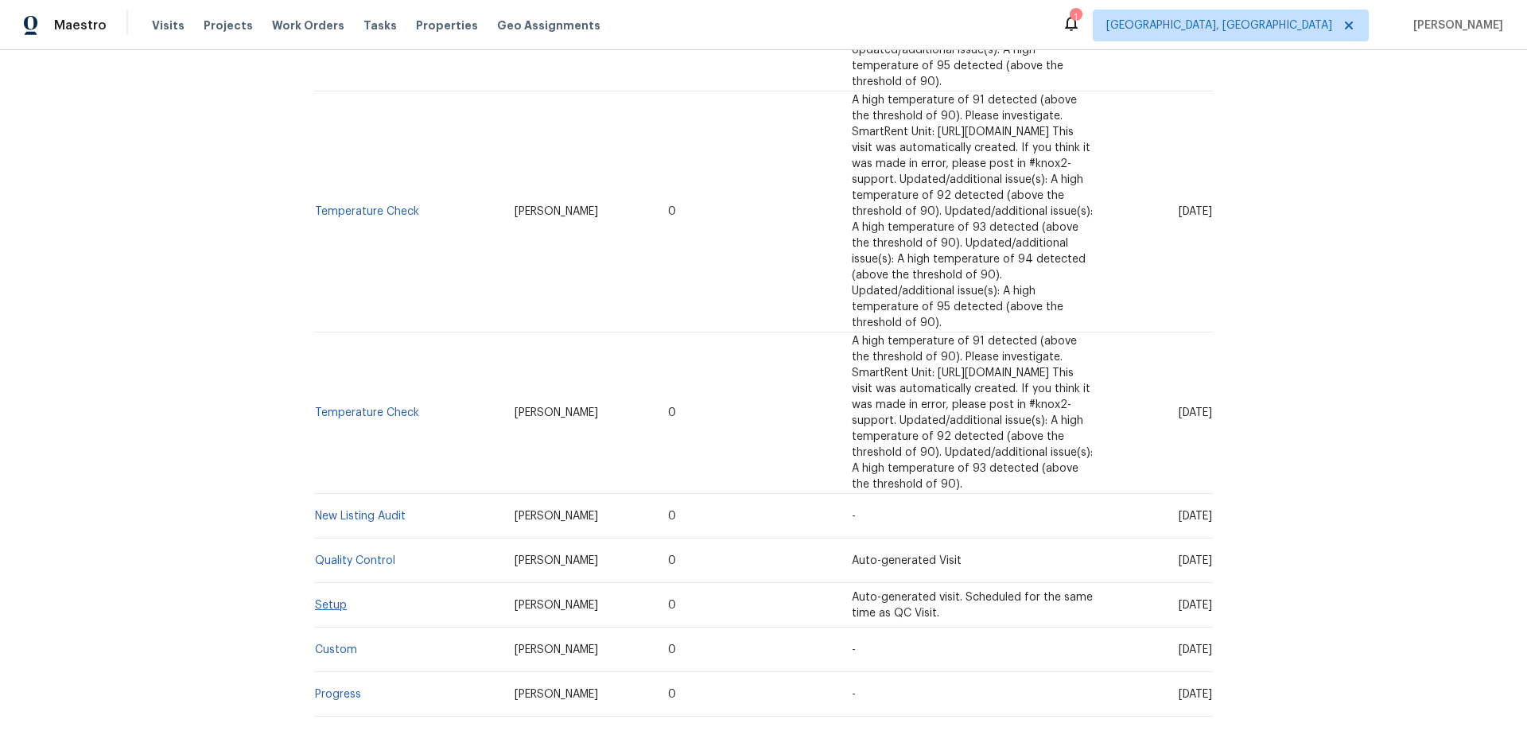  Describe the element at coordinates (380, 25) in the screenshot. I see `span: Tasks` at that location.